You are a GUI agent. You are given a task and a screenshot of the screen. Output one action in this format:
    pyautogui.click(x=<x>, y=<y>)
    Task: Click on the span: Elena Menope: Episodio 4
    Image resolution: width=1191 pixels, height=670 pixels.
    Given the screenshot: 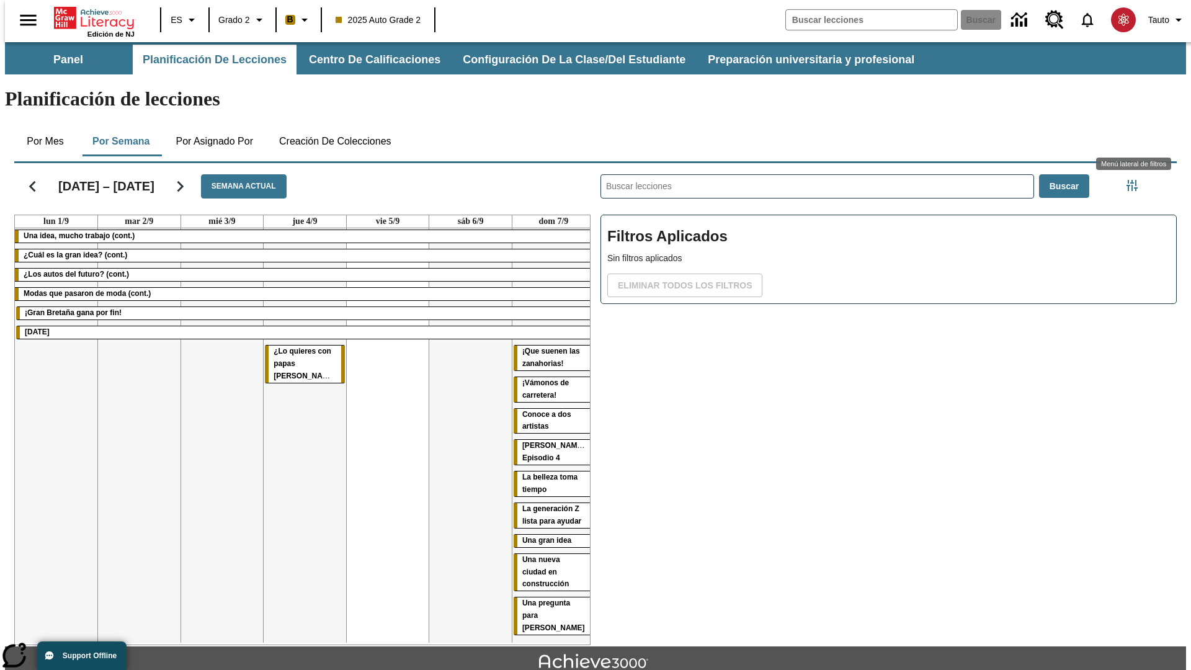 What is the action you would take?
    pyautogui.click(x=555, y=452)
    